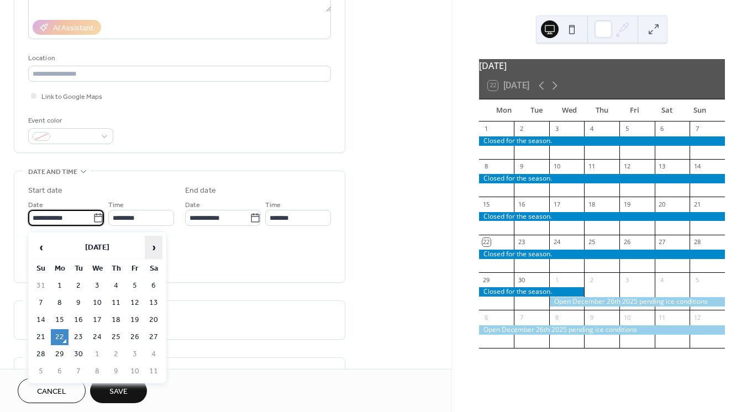 This screenshot has width=752, height=412. Describe the element at coordinates (154, 303) in the screenshot. I see `td: 13` at that location.